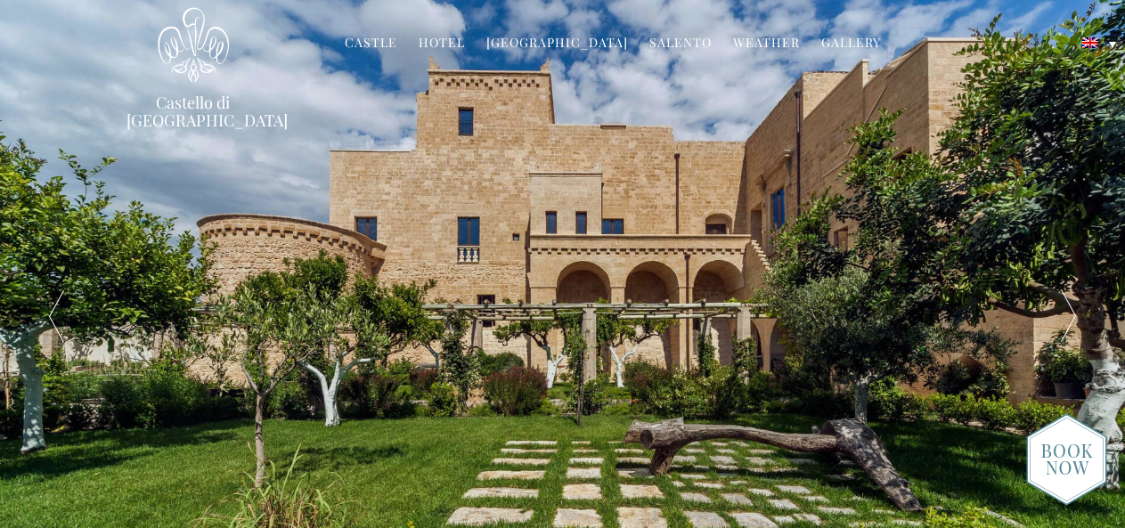  What do you see at coordinates (193, 45) in the screenshot?
I see `img: Castello di Ugento` at bounding box center [193, 45].